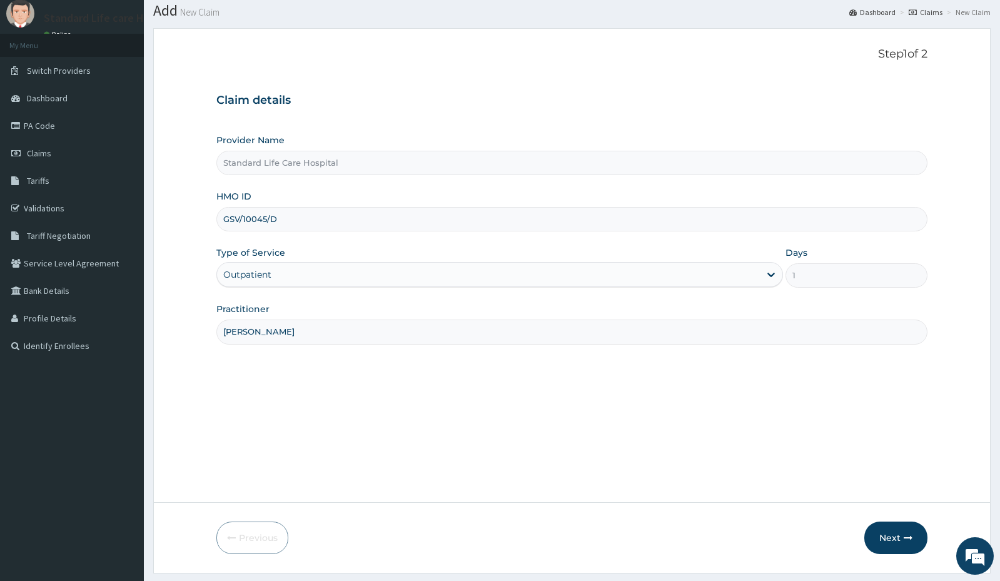  What do you see at coordinates (872, 12) in the screenshot?
I see `a: Dashboard` at bounding box center [872, 12].